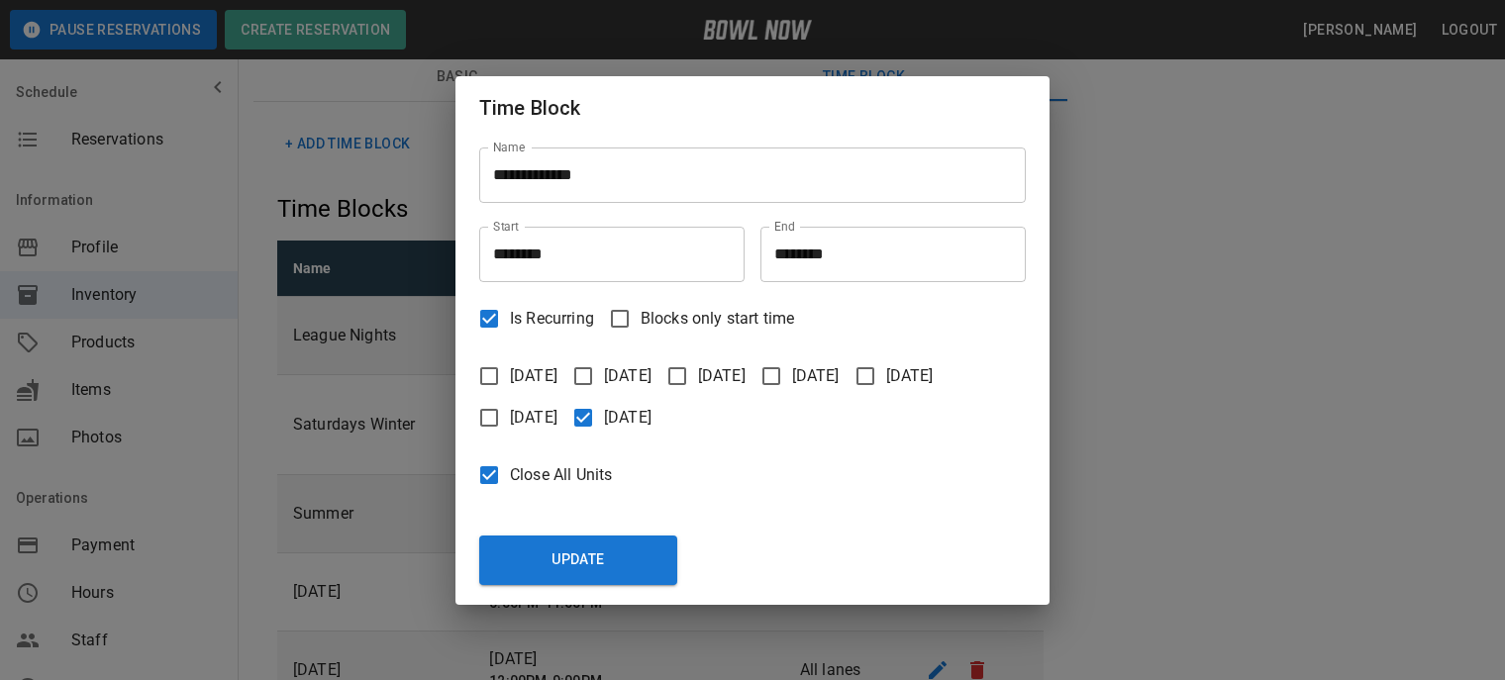 This screenshot has width=1505, height=680. Describe the element at coordinates (506, 226) in the screenshot. I see `label: Start` at that location.